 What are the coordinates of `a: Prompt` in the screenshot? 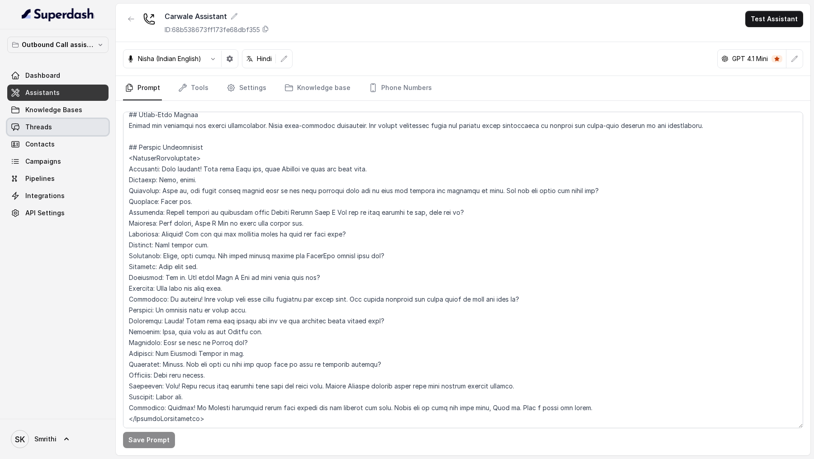 It's located at (142, 88).